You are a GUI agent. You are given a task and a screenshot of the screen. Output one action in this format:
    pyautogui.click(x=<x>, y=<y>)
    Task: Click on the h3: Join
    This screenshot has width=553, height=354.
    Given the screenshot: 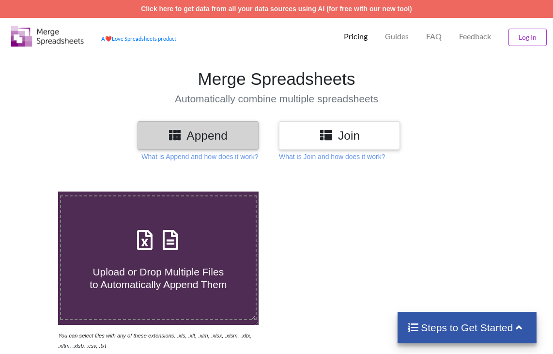 What is the action you would take?
    pyautogui.click(x=340, y=135)
    